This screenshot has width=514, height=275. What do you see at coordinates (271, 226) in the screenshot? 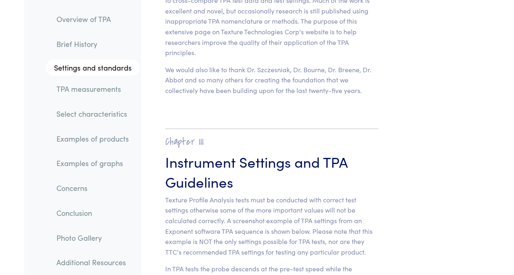
I see `p: Texture Profile Analysis tests must be conducted with correct test settings otherwise some of the...` at bounding box center [271, 226].